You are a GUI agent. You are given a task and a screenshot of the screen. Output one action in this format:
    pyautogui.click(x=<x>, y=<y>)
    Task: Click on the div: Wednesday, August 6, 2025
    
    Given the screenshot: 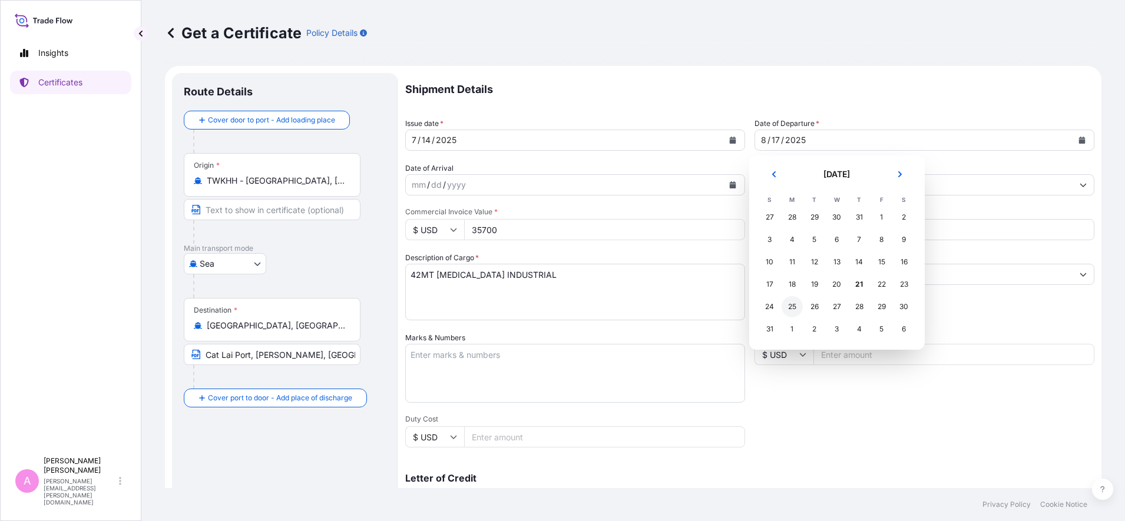 What is the action you would take?
    pyautogui.click(x=837, y=240)
    